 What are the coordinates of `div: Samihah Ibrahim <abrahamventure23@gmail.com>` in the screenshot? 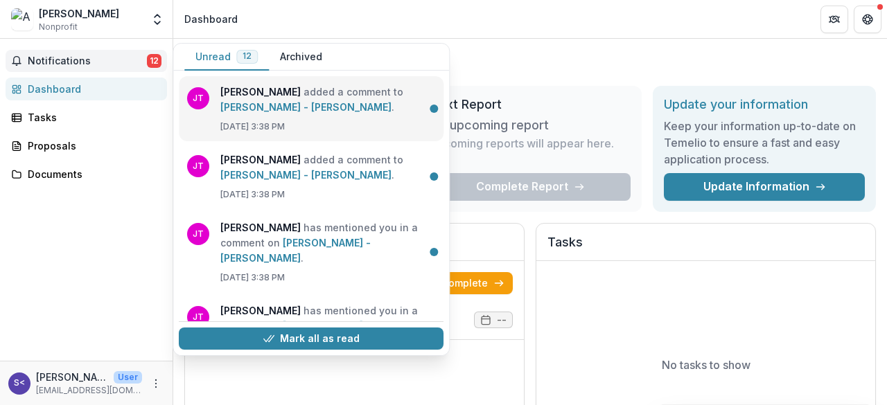 It's located at (19, 383).